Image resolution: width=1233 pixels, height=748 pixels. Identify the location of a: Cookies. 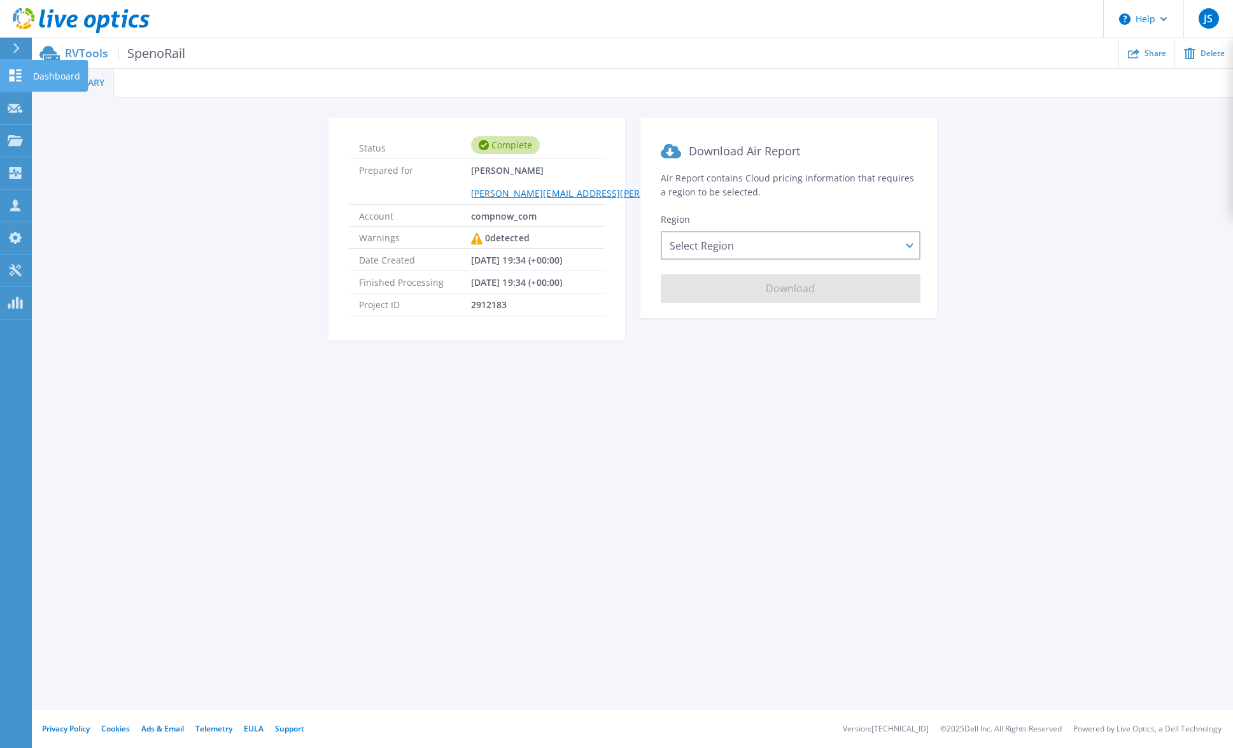
(115, 728).